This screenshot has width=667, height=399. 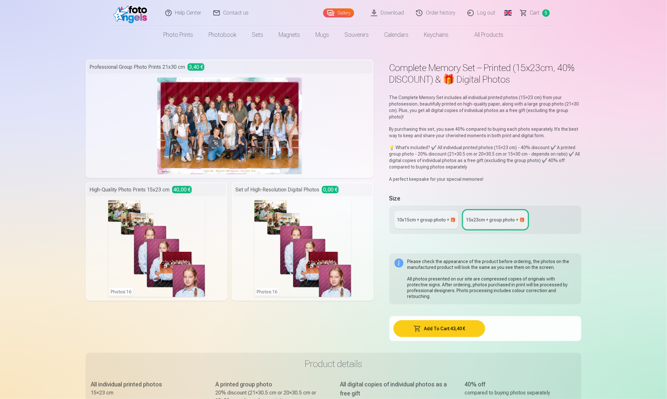 What do you see at coordinates (496, 220) in the screenshot?
I see `a: 15x23сm + group photo + 🎁` at bounding box center [496, 220].